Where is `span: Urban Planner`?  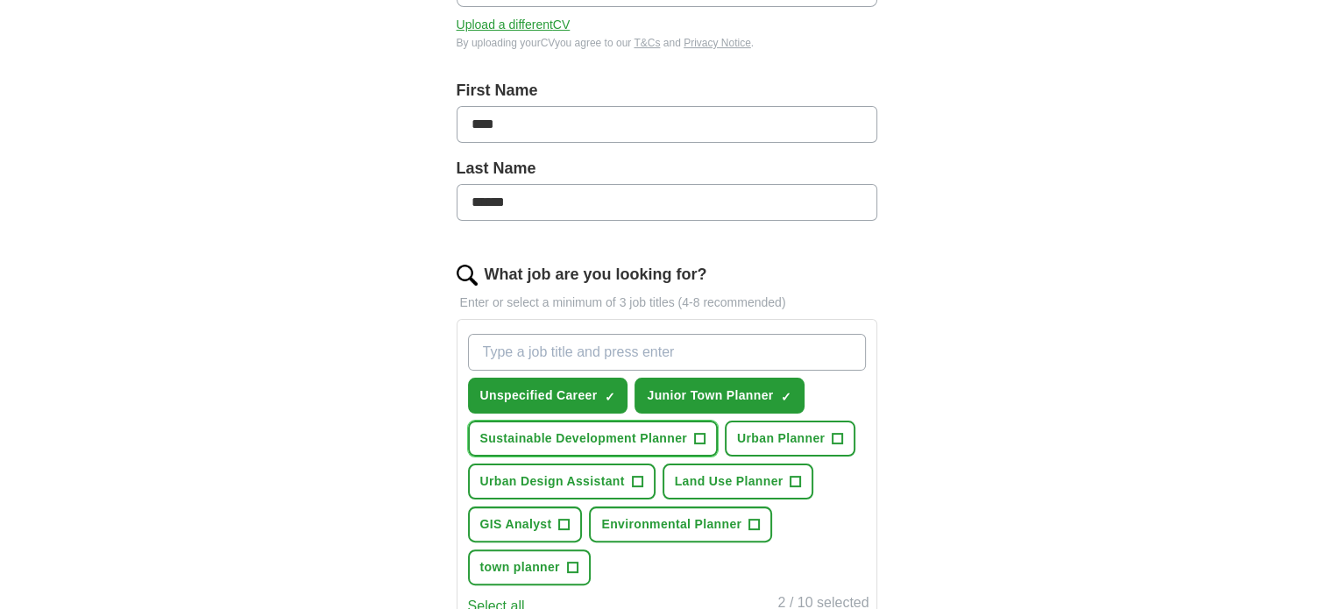 span: Urban Planner is located at coordinates (781, 438).